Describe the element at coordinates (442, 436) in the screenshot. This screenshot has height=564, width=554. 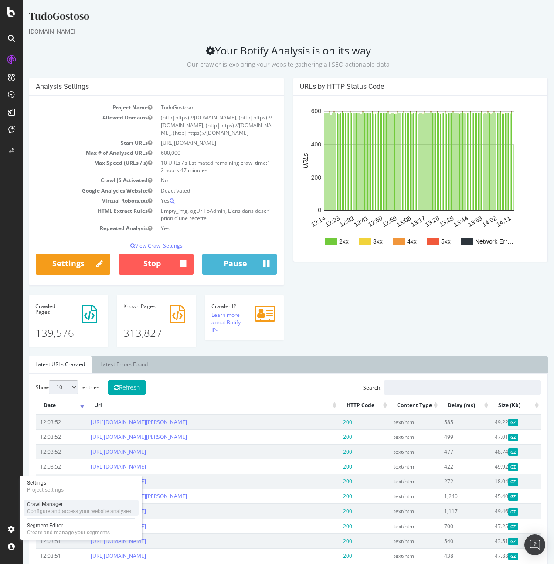
I see `td: 499` at that location.